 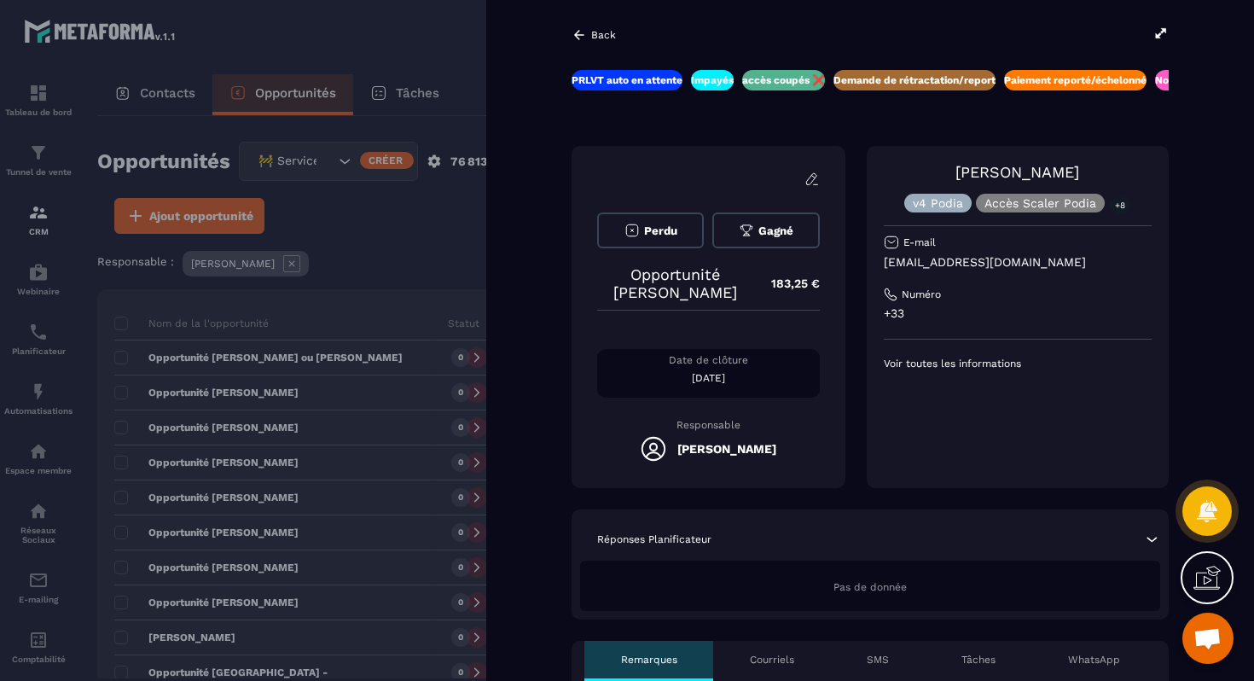 I want to click on p: Numéro, so click(x=921, y=294).